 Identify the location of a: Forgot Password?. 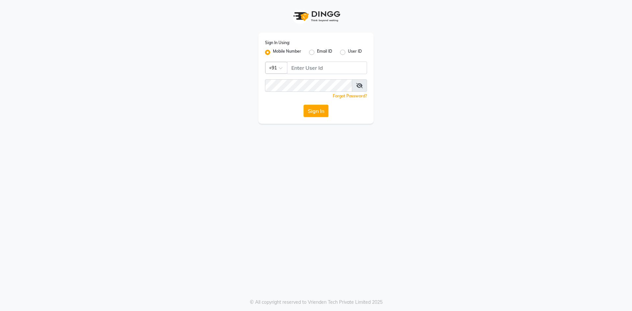
(350, 96).